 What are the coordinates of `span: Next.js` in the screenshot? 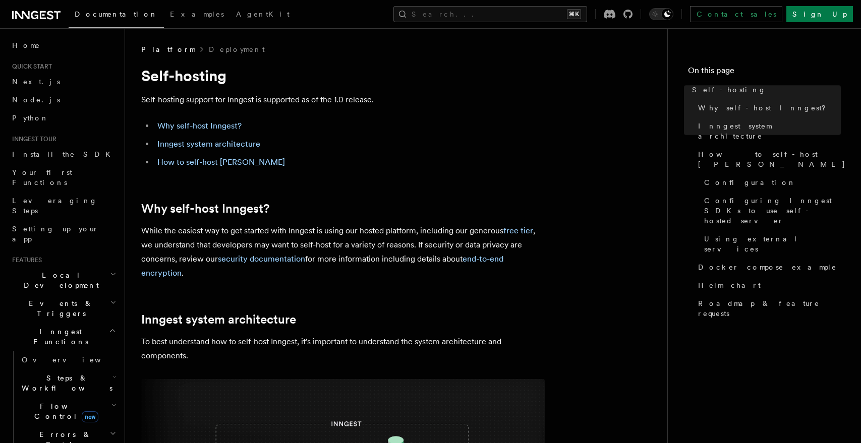 It's located at (36, 82).